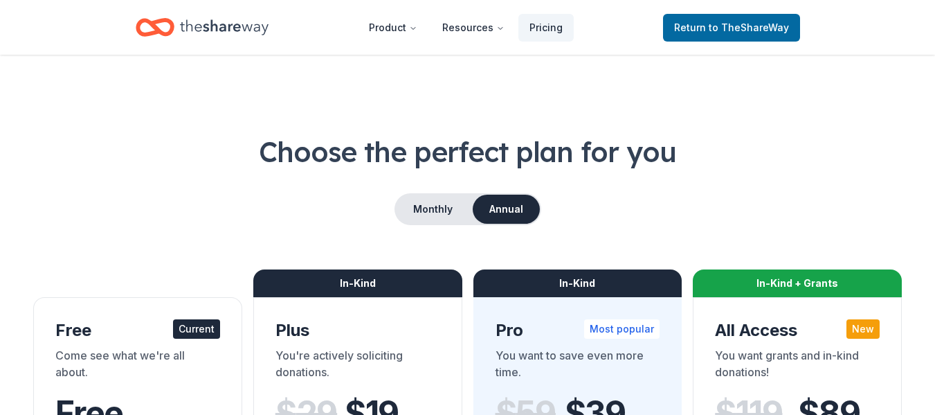 The image size is (935, 415). Describe the element at coordinates (578, 330) in the screenshot. I see `div: Pro` at that location.